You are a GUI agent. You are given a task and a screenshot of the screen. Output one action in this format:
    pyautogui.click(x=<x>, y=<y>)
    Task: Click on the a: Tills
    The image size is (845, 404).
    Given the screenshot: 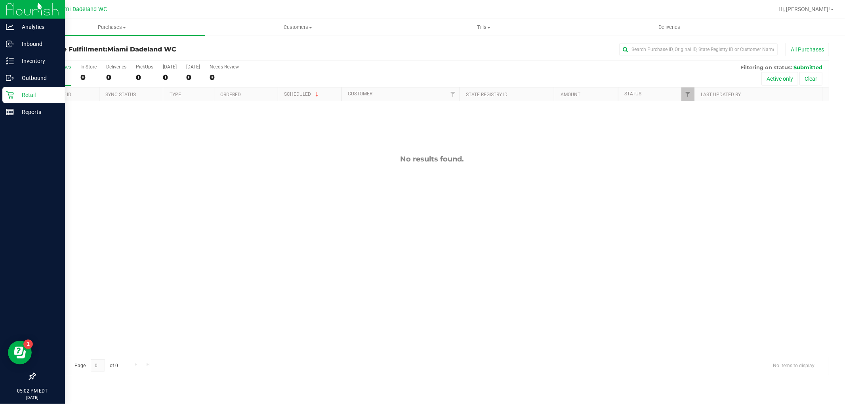 What is the action you would take?
    pyautogui.click(x=483, y=27)
    